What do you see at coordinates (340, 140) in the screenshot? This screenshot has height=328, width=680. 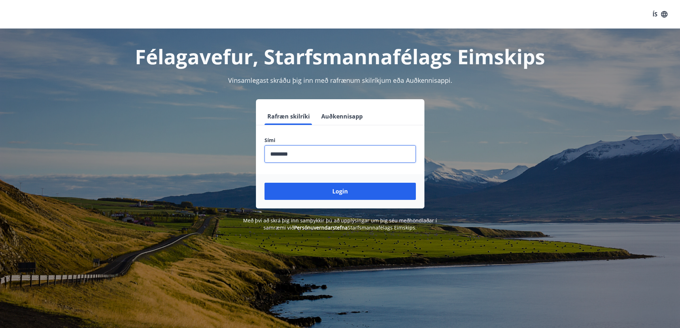 I see `label: Sími` at bounding box center [340, 140].